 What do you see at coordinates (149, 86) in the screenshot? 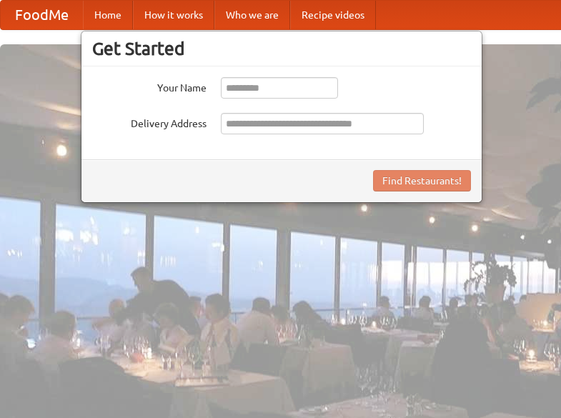
I see `label: Your Name` at bounding box center [149, 86].